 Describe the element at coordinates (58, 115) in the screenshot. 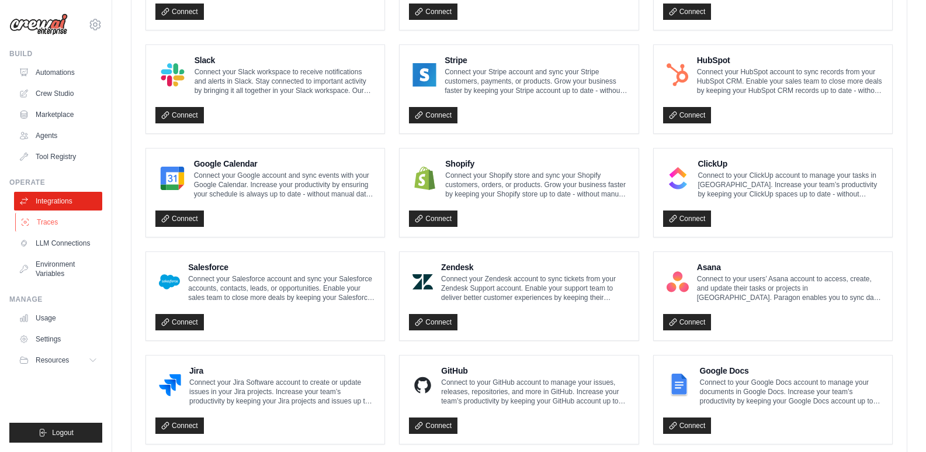

I see `a: Marketplace` at that location.